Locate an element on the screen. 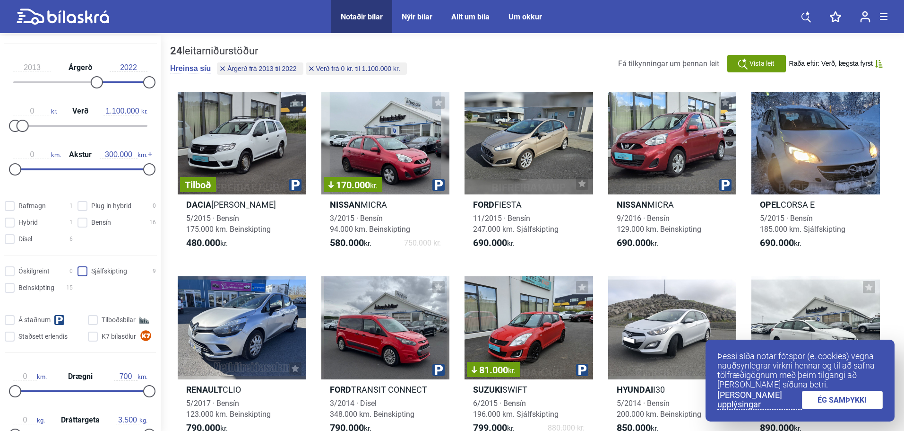  span: 9/2016 · Bensín 129.000 km. Beinskipting is located at coordinates (659, 224).